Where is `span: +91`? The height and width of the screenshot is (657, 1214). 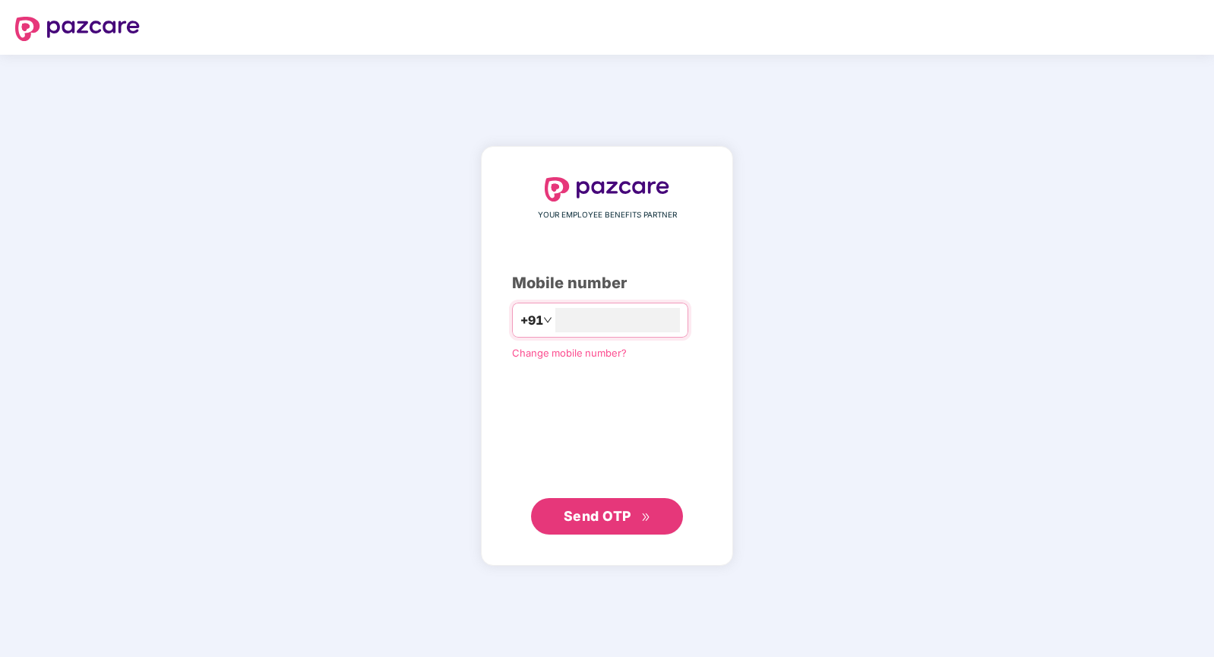
span: +91 is located at coordinates (532, 320).